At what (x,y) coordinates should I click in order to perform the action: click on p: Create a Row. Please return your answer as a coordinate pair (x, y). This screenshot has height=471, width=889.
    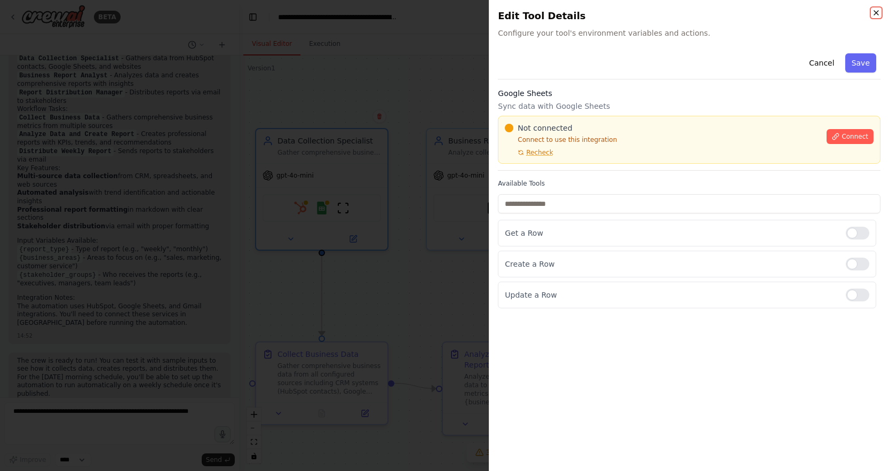
    Looking at the image, I should click on (671, 264).